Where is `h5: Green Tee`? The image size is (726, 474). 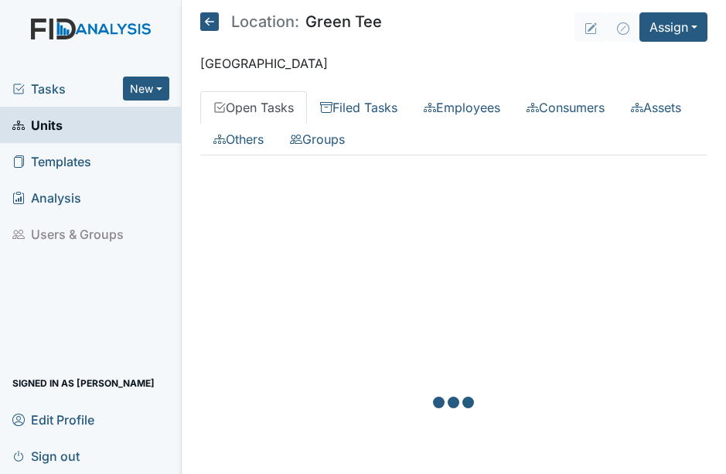
h5: Green Tee is located at coordinates (291, 22).